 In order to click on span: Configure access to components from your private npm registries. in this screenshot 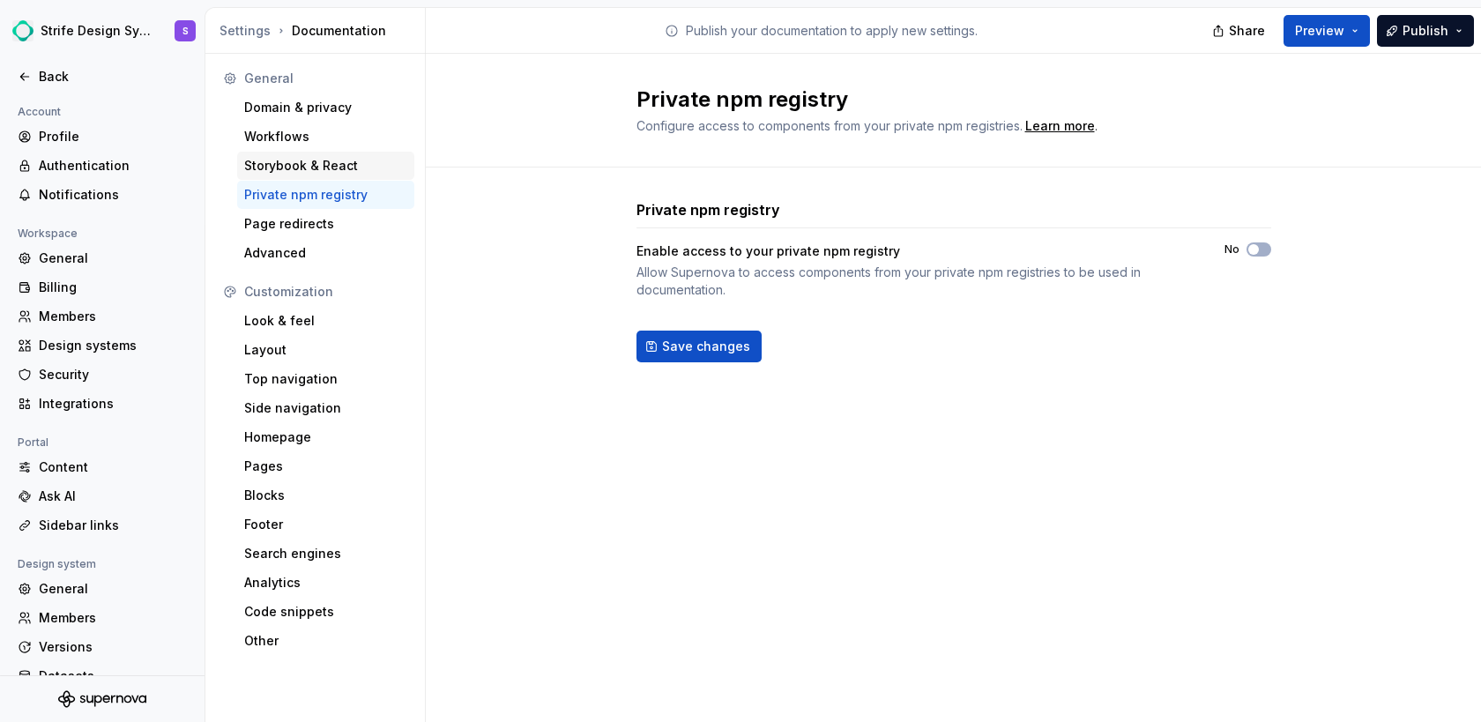, I will do `click(830, 125)`.